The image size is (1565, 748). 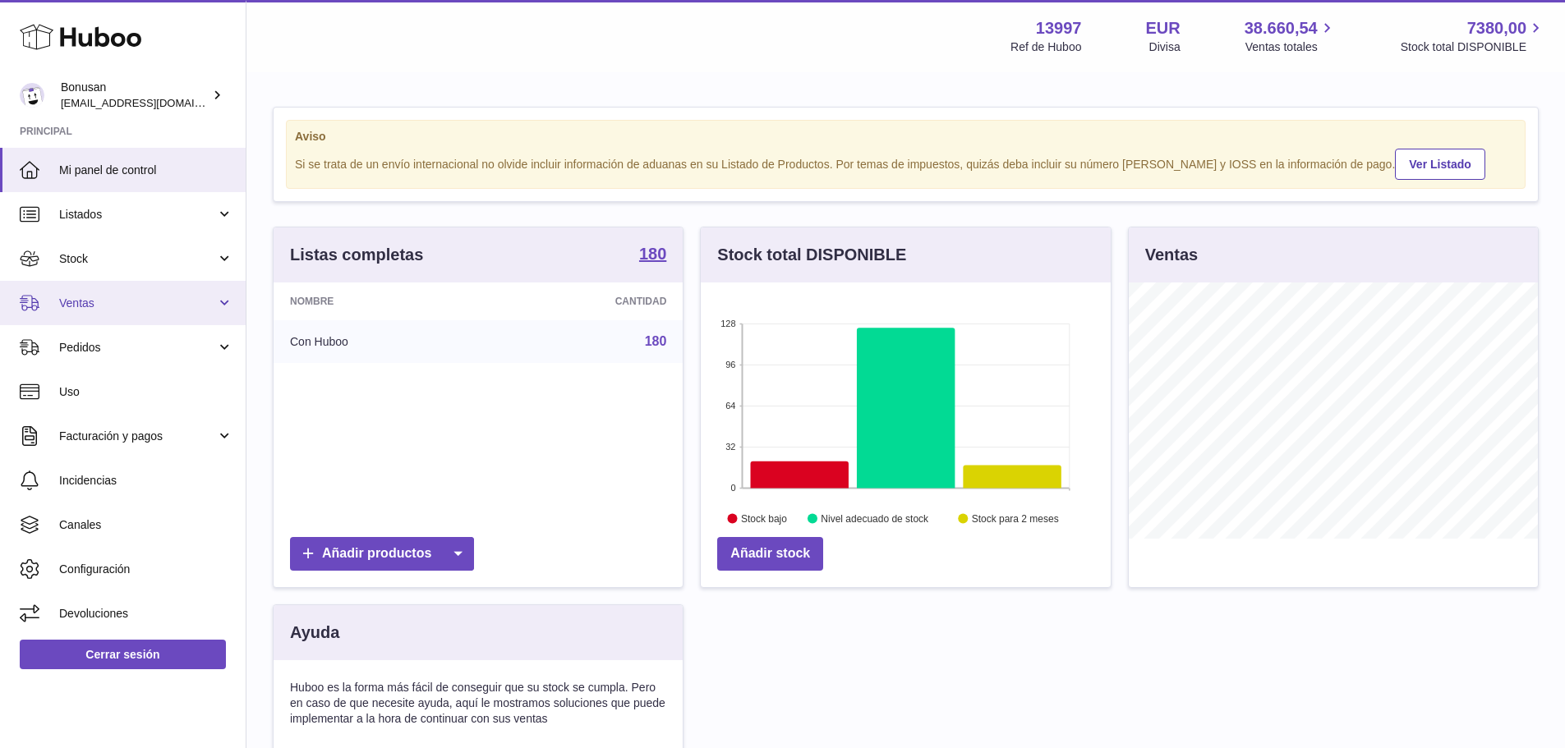 What do you see at coordinates (1046, 47) in the screenshot?
I see `div: Ref de Huboo` at bounding box center [1046, 47].